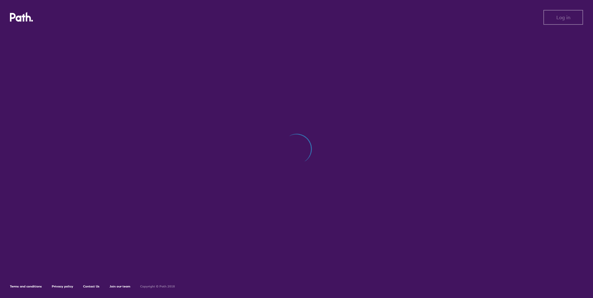  Describe the element at coordinates (157, 287) in the screenshot. I see `h6: Copyright © Path 2018` at that location.